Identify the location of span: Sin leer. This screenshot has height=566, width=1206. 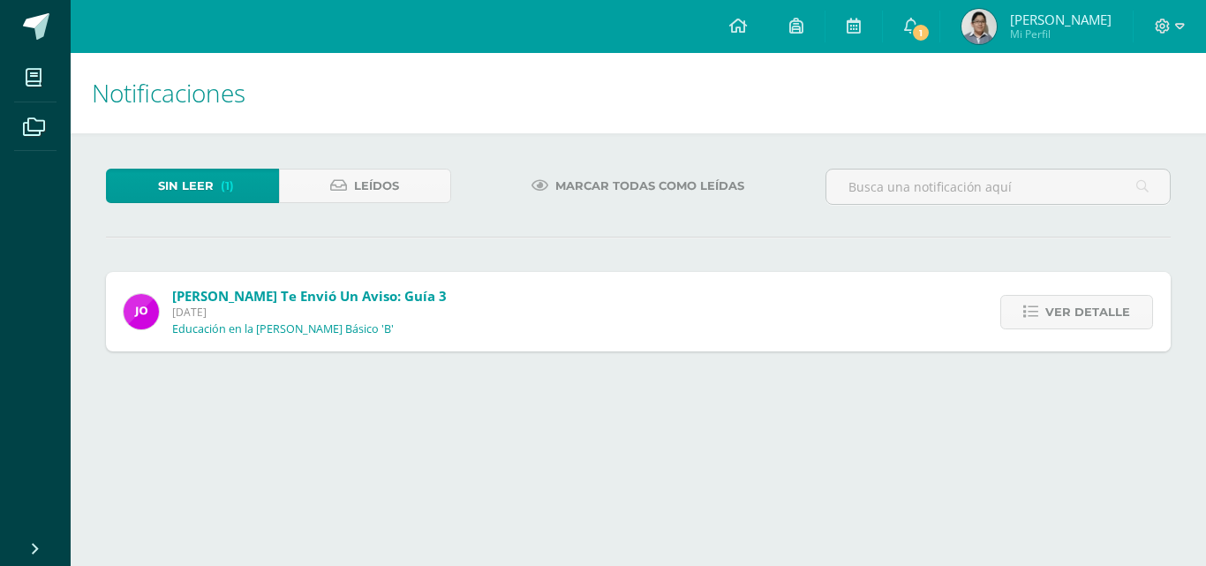
(185, 185).